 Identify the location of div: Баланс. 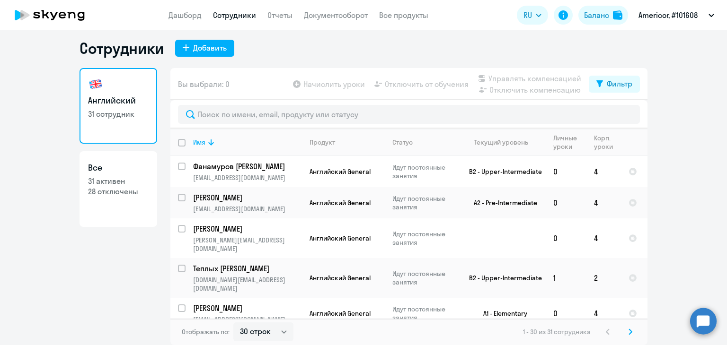
(596, 15).